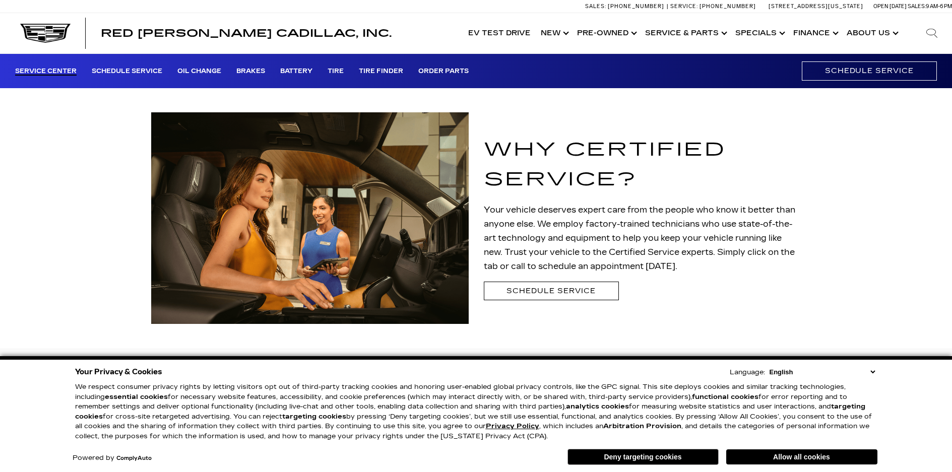 This screenshot has width=952, height=472. Describe the element at coordinates (759, 33) in the screenshot. I see `a: Specials` at that location.